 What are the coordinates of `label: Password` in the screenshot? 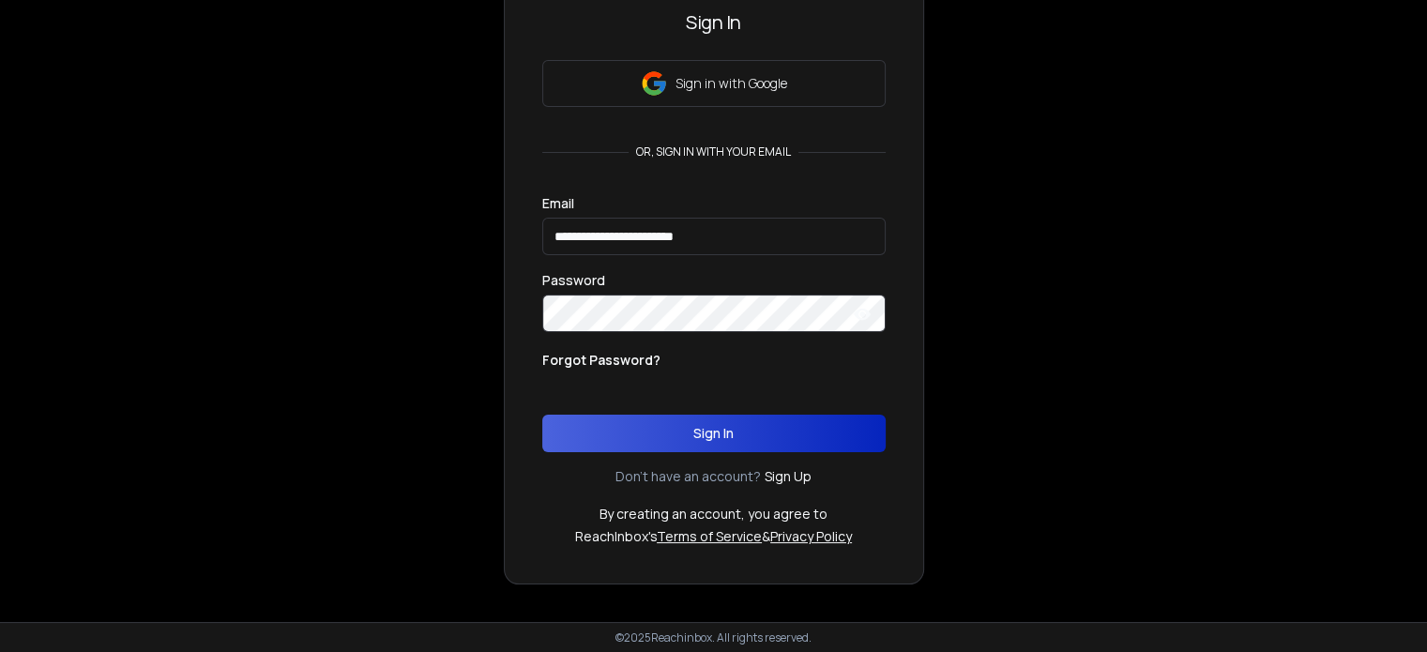 It's located at (573, 281).